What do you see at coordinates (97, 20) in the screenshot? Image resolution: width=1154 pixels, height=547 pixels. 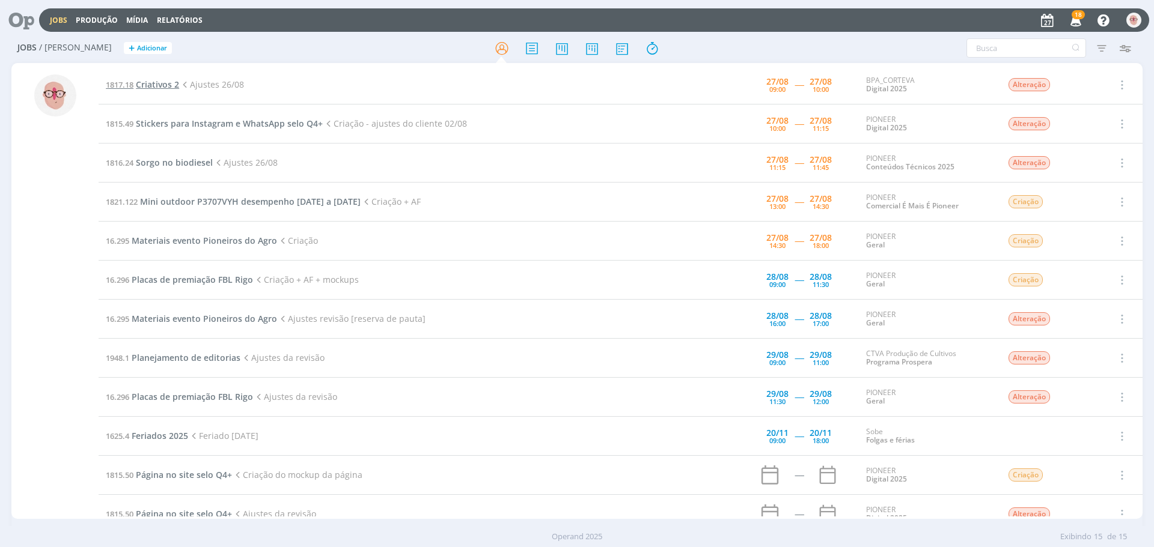 I see `button: Produção` at bounding box center [97, 20].